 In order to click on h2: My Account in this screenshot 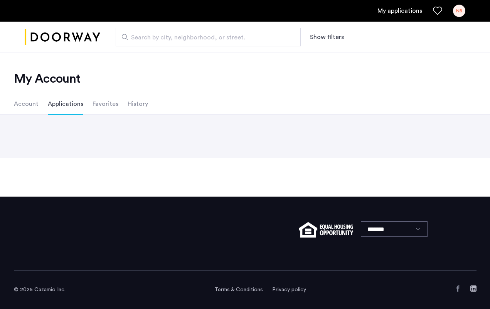, I will do `click(245, 79)`.